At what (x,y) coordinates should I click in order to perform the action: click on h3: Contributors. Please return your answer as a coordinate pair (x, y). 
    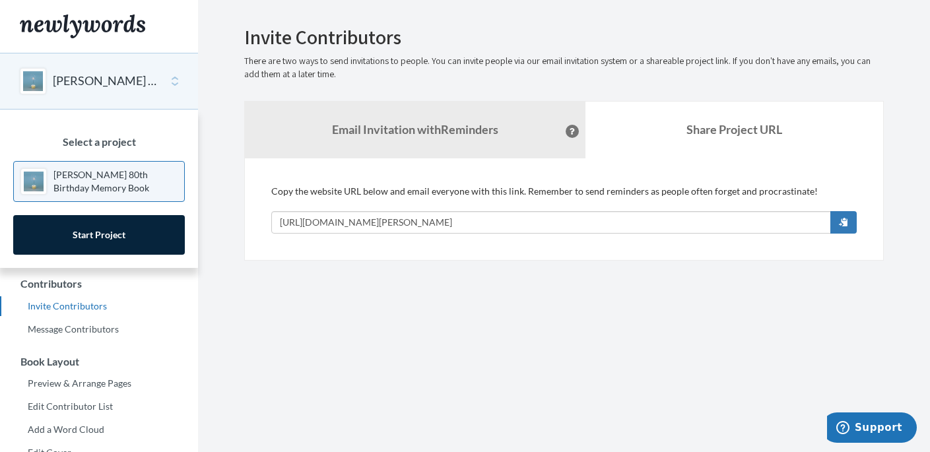
    Looking at the image, I should click on (99, 284).